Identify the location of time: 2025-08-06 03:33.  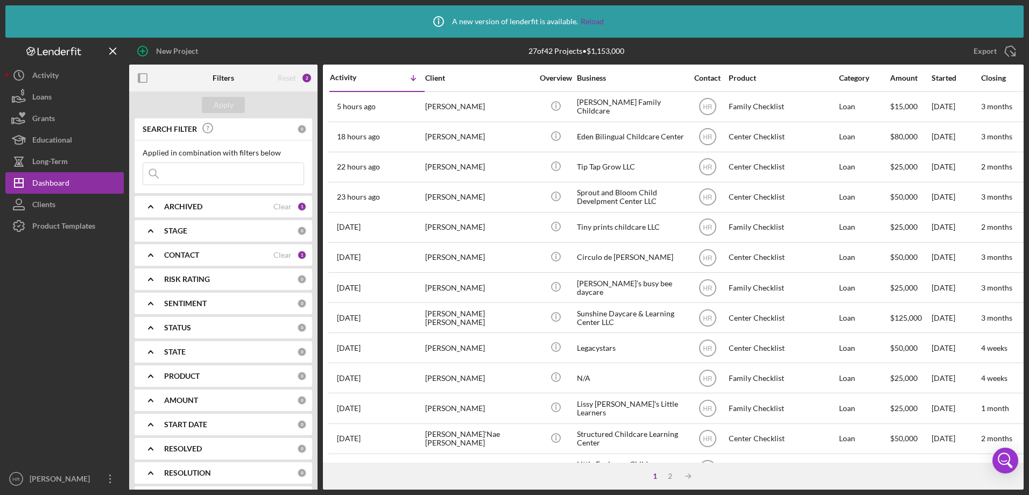
(349, 408).